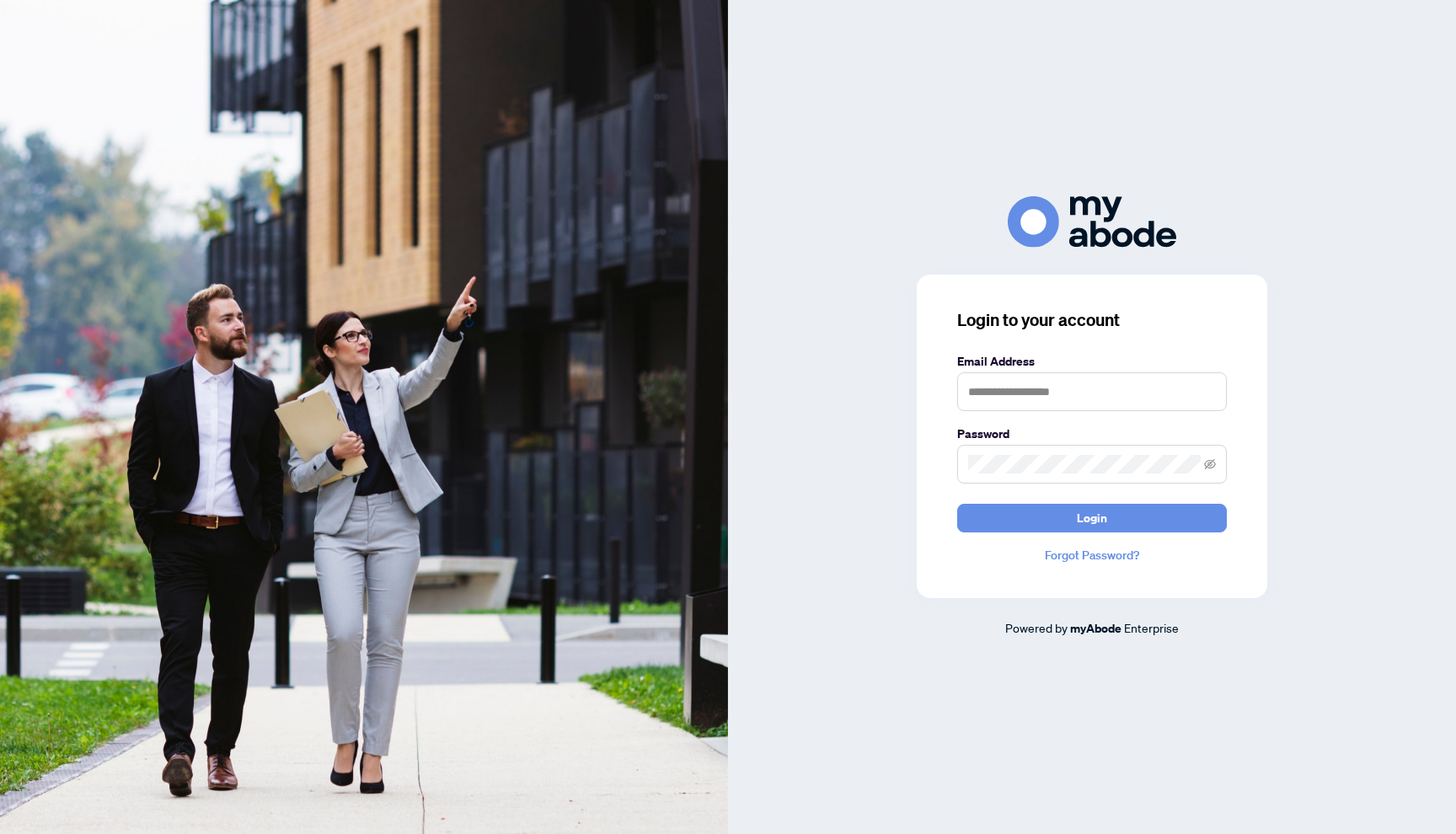 Image resolution: width=1456 pixels, height=834 pixels. What do you see at coordinates (1092, 222) in the screenshot?
I see `img: ma-logo` at bounding box center [1092, 222].